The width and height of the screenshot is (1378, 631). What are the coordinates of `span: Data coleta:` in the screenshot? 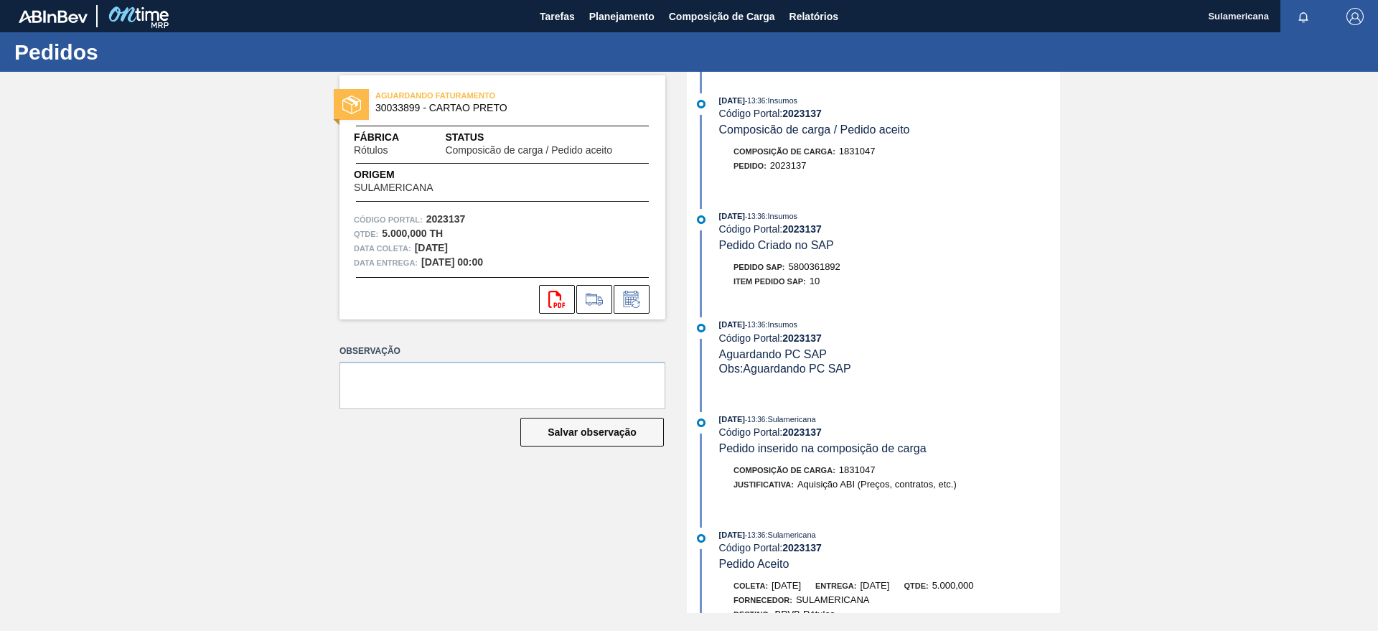 It's located at (382, 248).